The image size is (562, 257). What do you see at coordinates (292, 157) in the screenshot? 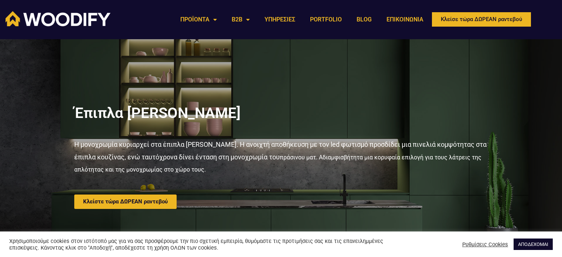
I see `span: πράσινου` at bounding box center [292, 157].